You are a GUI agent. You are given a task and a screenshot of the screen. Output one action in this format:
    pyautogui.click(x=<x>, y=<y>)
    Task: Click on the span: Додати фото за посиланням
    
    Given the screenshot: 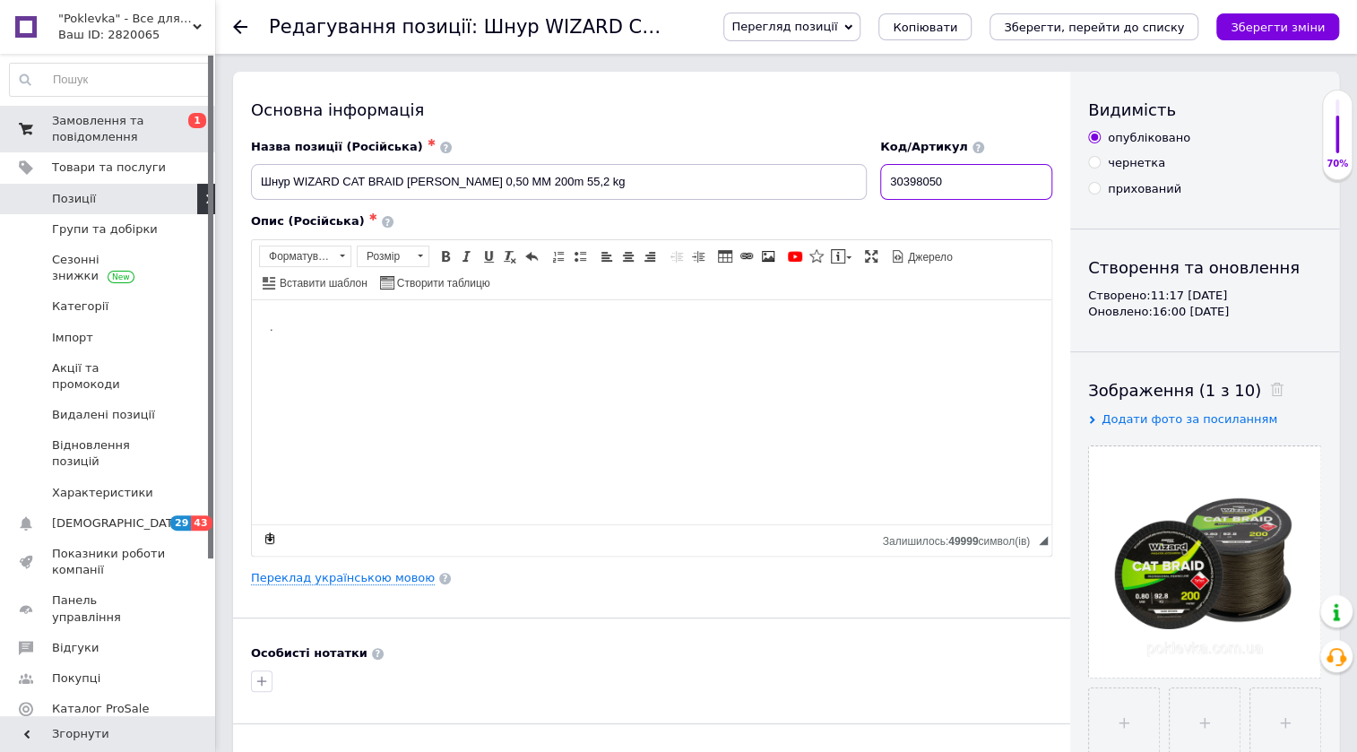 What is the action you would take?
    pyautogui.click(x=1189, y=419)
    